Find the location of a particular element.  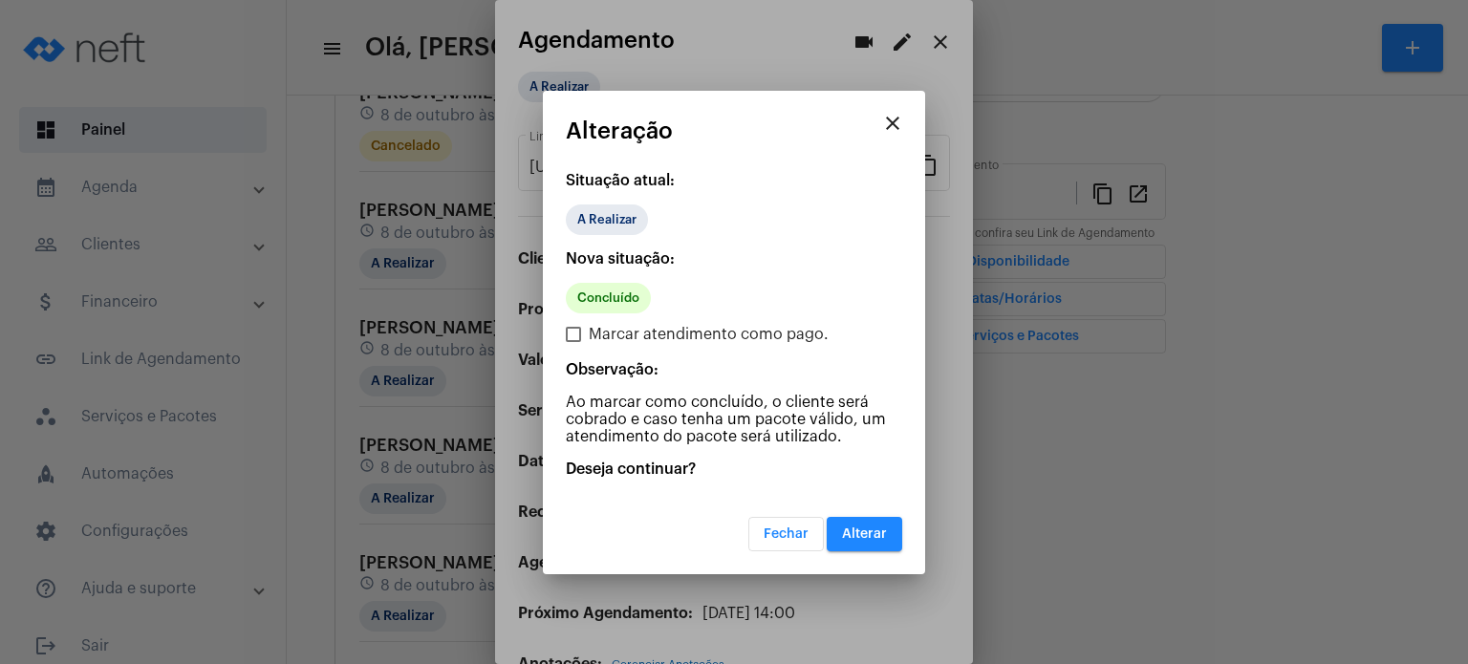

p: Ao marcar como concluído, o cliente será cobrado e caso tenha um pacote válido, um atendimento do... is located at coordinates (734, 420).